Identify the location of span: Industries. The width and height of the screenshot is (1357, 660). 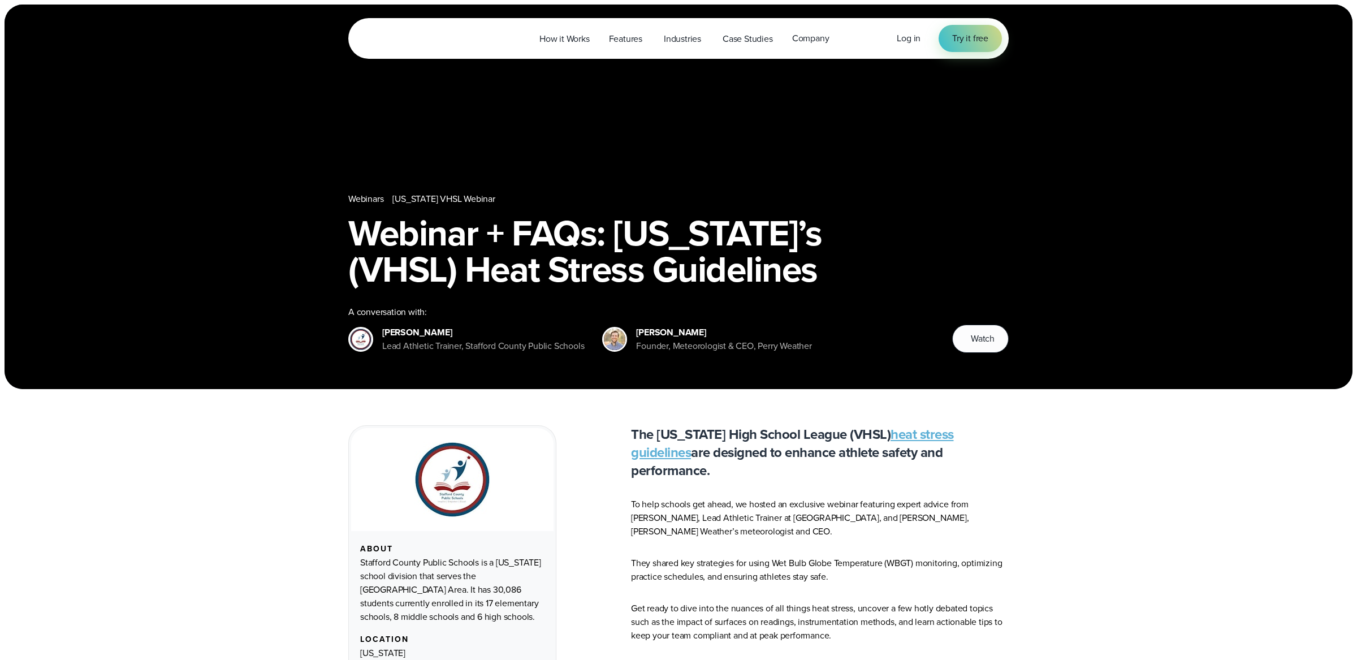
(682, 39).